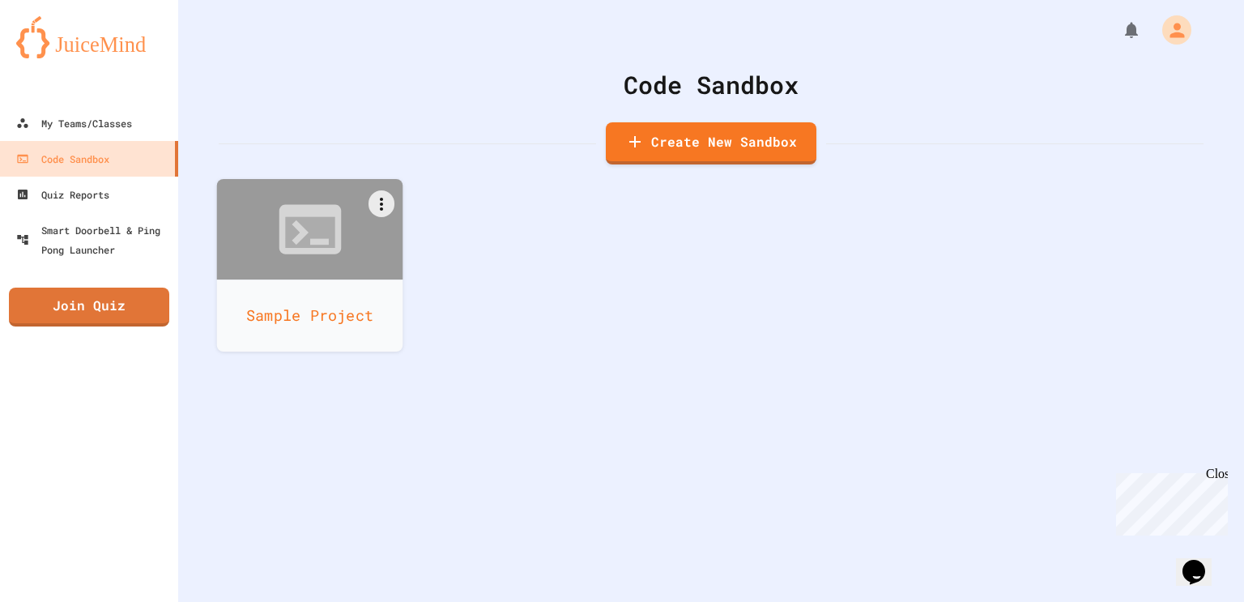 Image resolution: width=1244 pixels, height=602 pixels. Describe the element at coordinates (89, 307) in the screenshot. I see `a: Join Quiz` at that location.